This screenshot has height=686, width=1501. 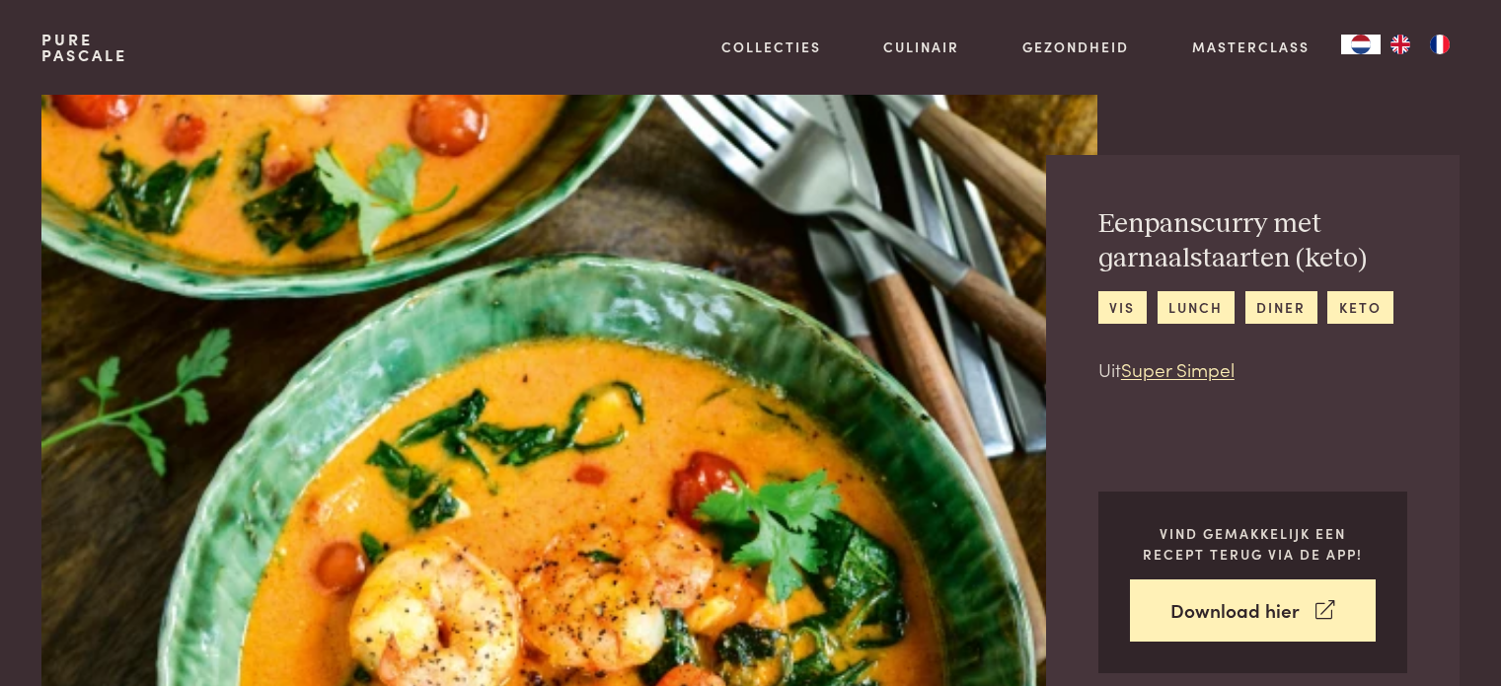 What do you see at coordinates (84, 47) in the screenshot?
I see `a: PurePascale` at bounding box center [84, 47].